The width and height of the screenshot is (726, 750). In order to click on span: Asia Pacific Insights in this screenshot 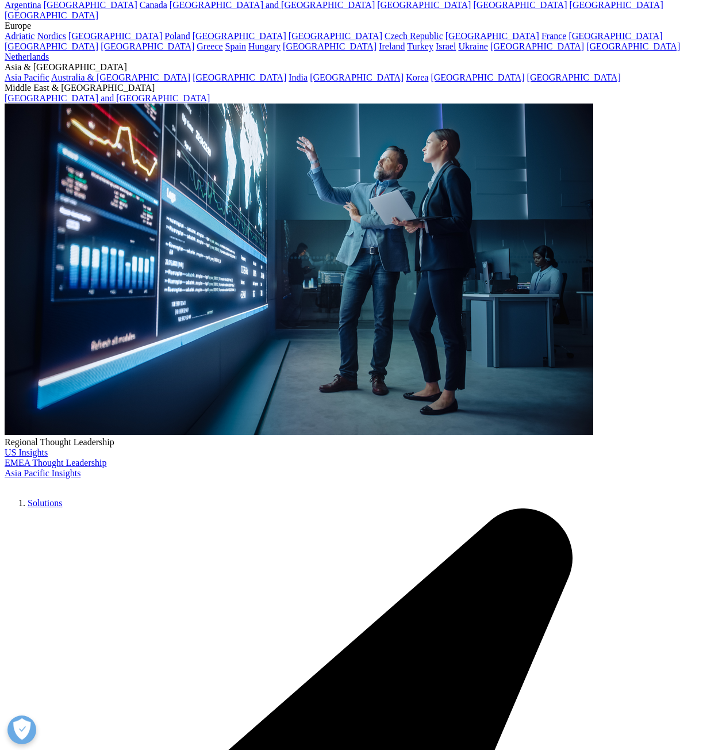, I will do `click(43, 473)`.